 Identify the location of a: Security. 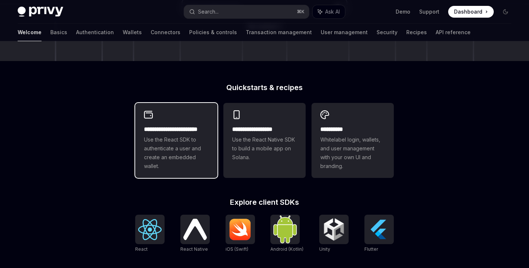
(387, 32).